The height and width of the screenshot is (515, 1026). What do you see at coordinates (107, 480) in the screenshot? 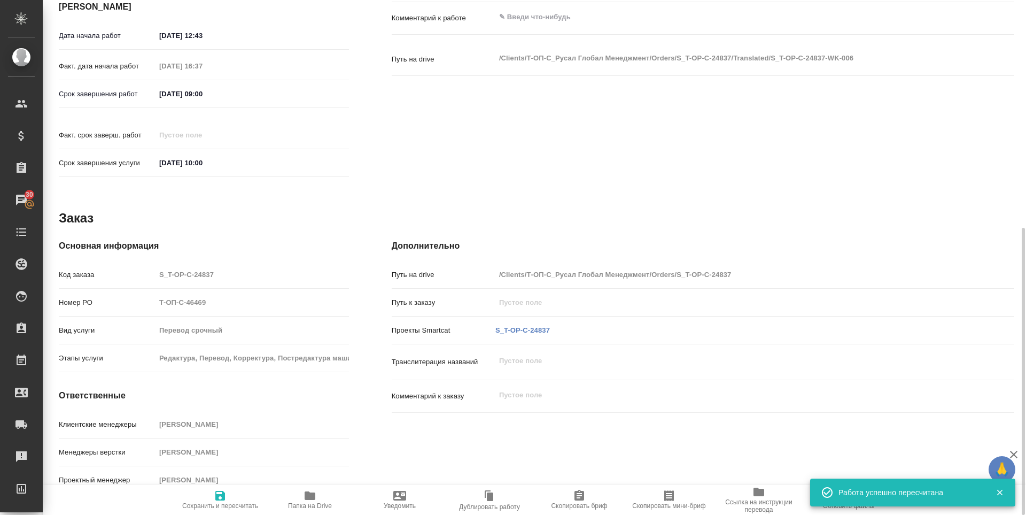
I see `p: Проектный менеджер` at bounding box center [107, 480].